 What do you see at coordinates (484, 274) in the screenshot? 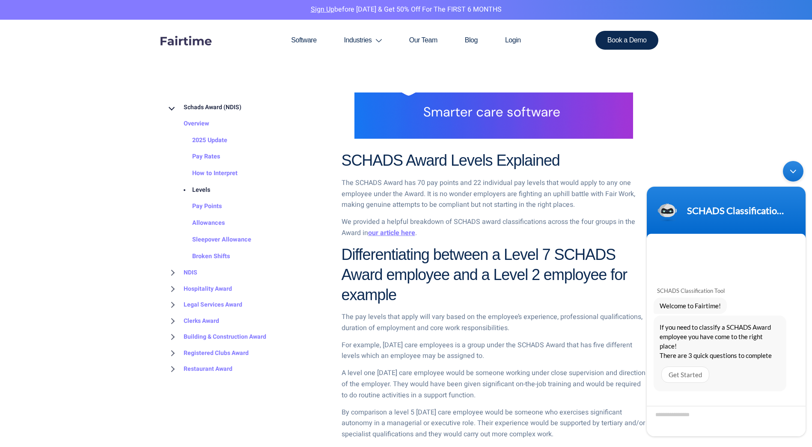
I see `strong: Differentiating between a Level 7 SCHADS Award employee and a Level 2 employee for example` at bounding box center [484, 274].